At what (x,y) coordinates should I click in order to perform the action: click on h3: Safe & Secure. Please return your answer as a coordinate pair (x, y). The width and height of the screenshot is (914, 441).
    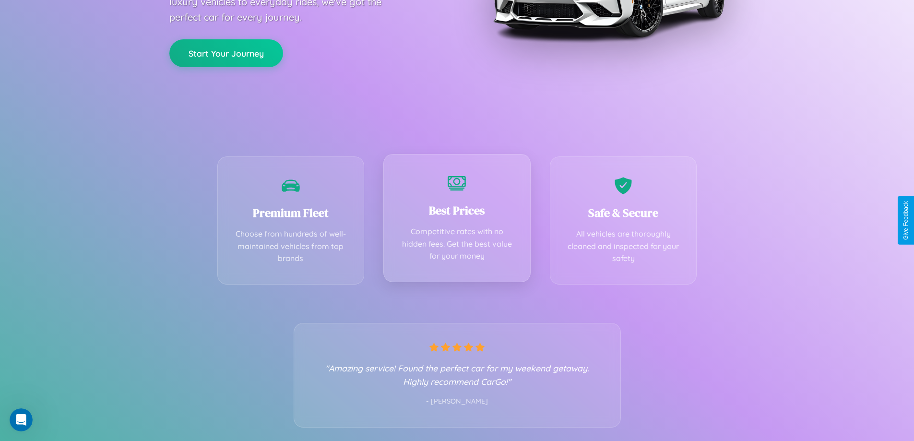
    Looking at the image, I should click on (623, 212).